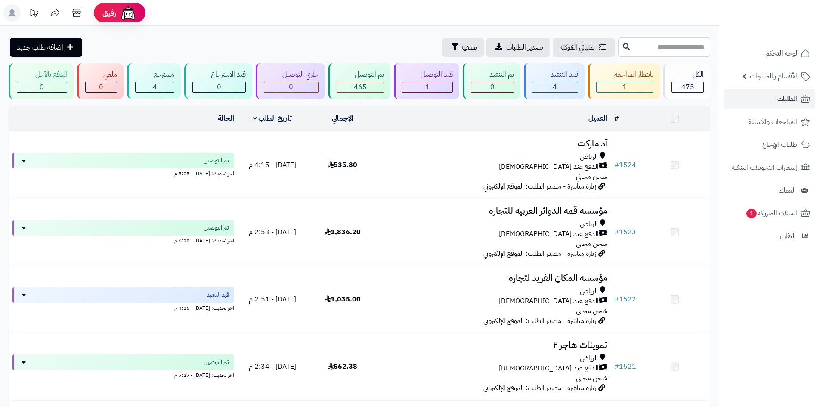  What do you see at coordinates (765, 168) in the screenshot?
I see `span: إشعارات التحويلات البنكية` at bounding box center [765, 168].